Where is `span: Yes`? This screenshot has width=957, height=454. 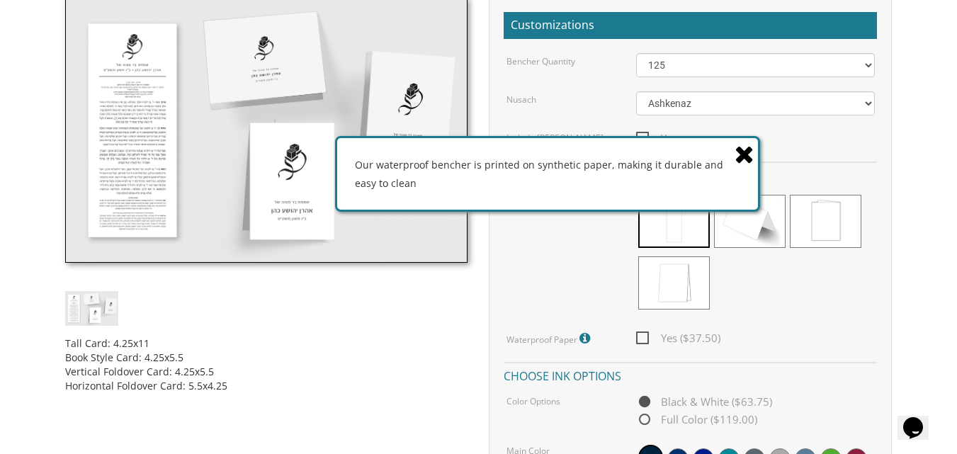 span: Yes is located at coordinates (657, 138).